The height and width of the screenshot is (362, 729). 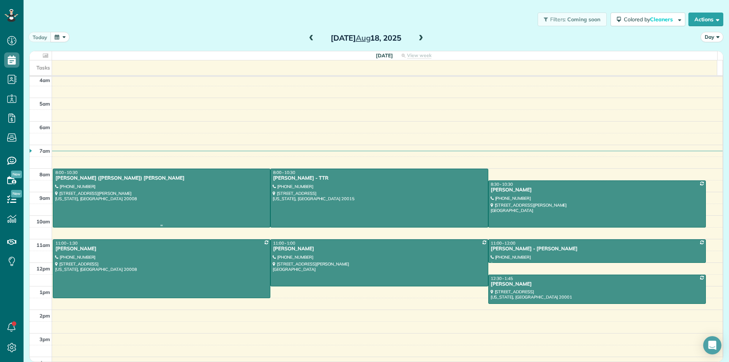 I want to click on span: Cleaners, so click(x=661, y=19).